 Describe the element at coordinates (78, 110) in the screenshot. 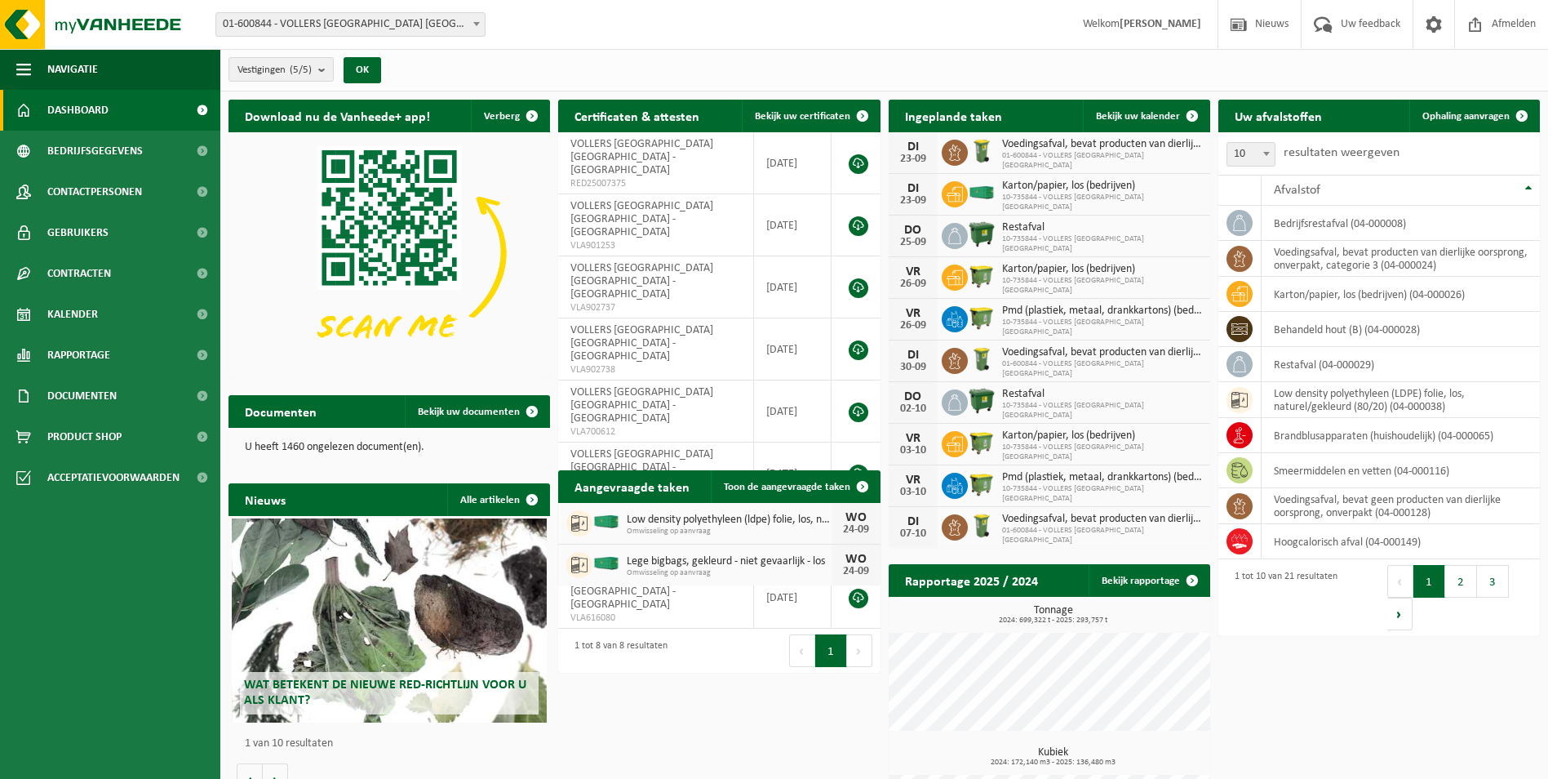

I see `span: Dashboard` at that location.